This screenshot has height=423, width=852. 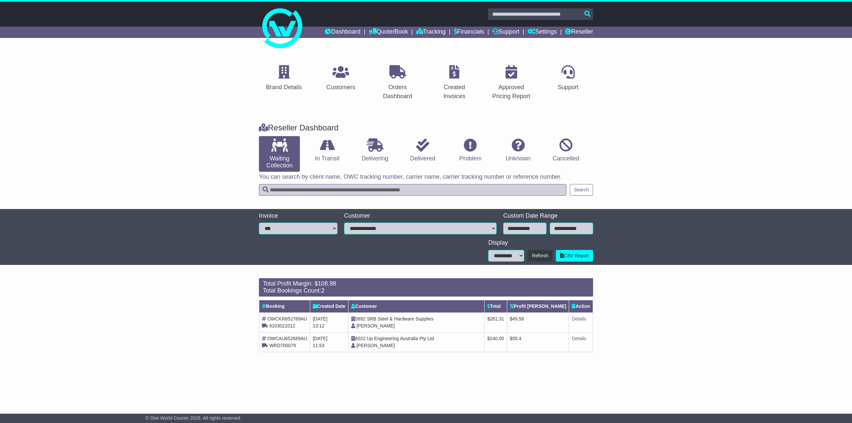 What do you see at coordinates (341, 79) in the screenshot?
I see `a: Customers` at bounding box center [341, 79].